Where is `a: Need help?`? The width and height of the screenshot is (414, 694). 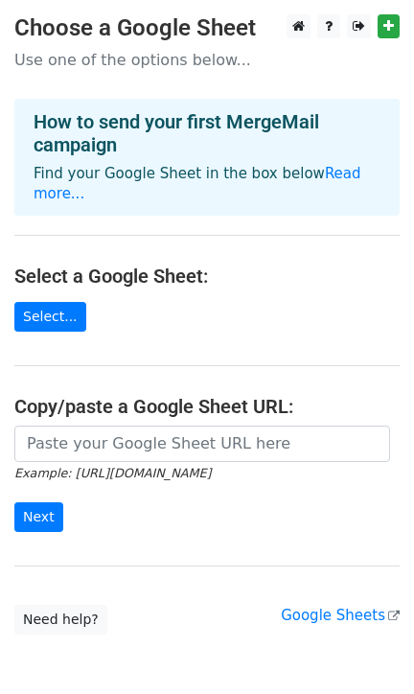
a: Need help? is located at coordinates (60, 619).